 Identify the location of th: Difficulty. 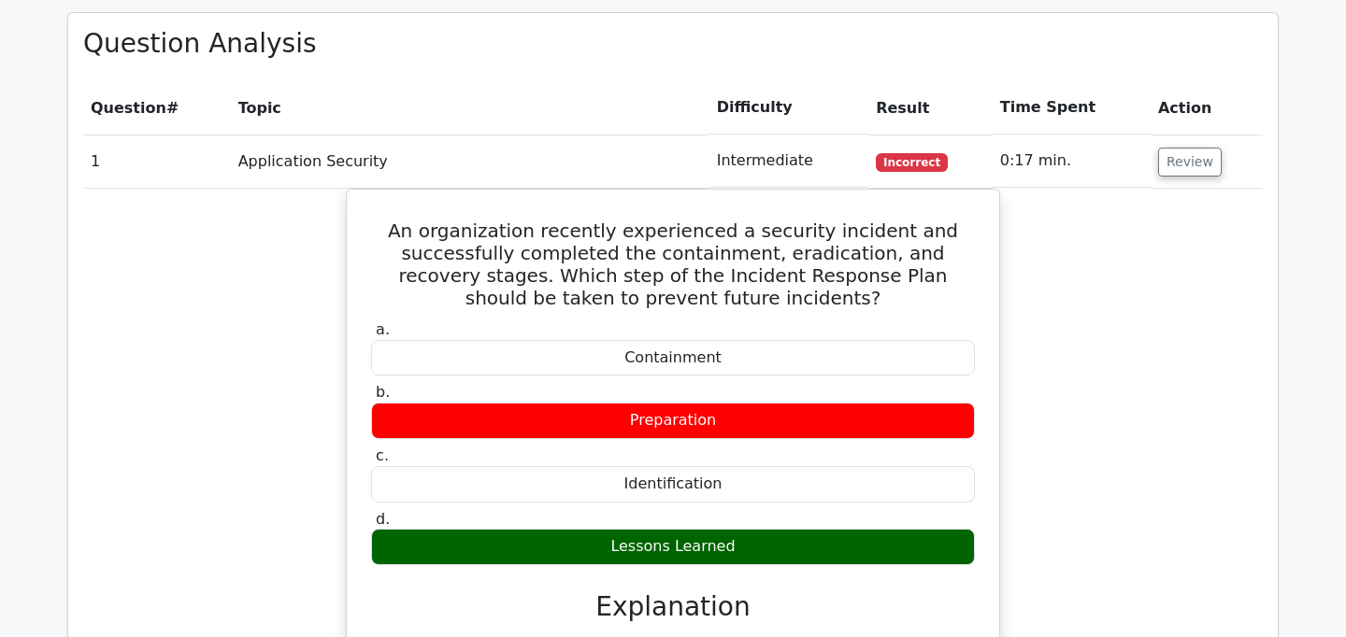
(789, 107).